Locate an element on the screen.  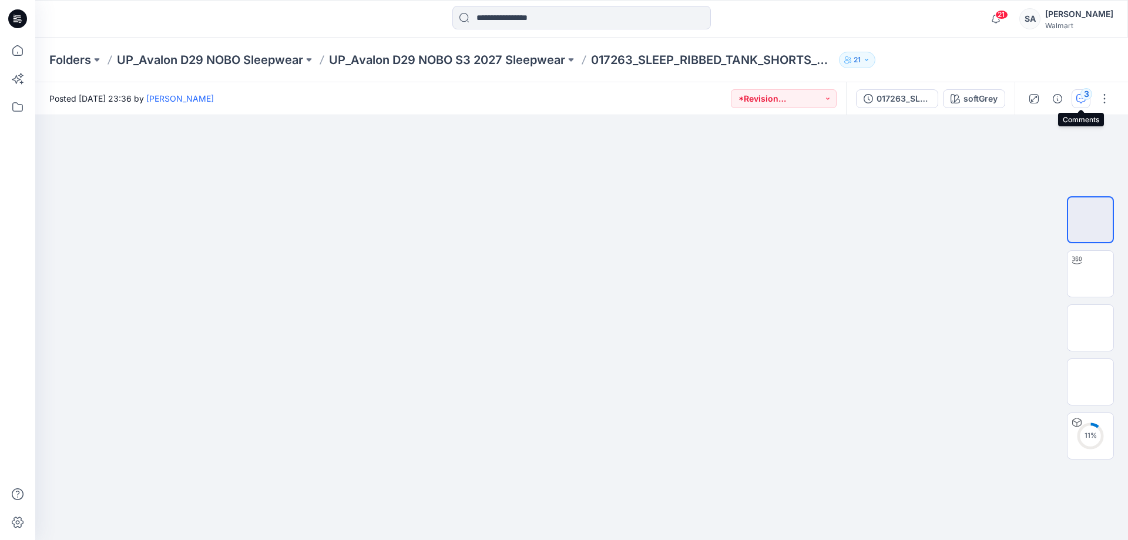
div: SA is located at coordinates (1030, 19).